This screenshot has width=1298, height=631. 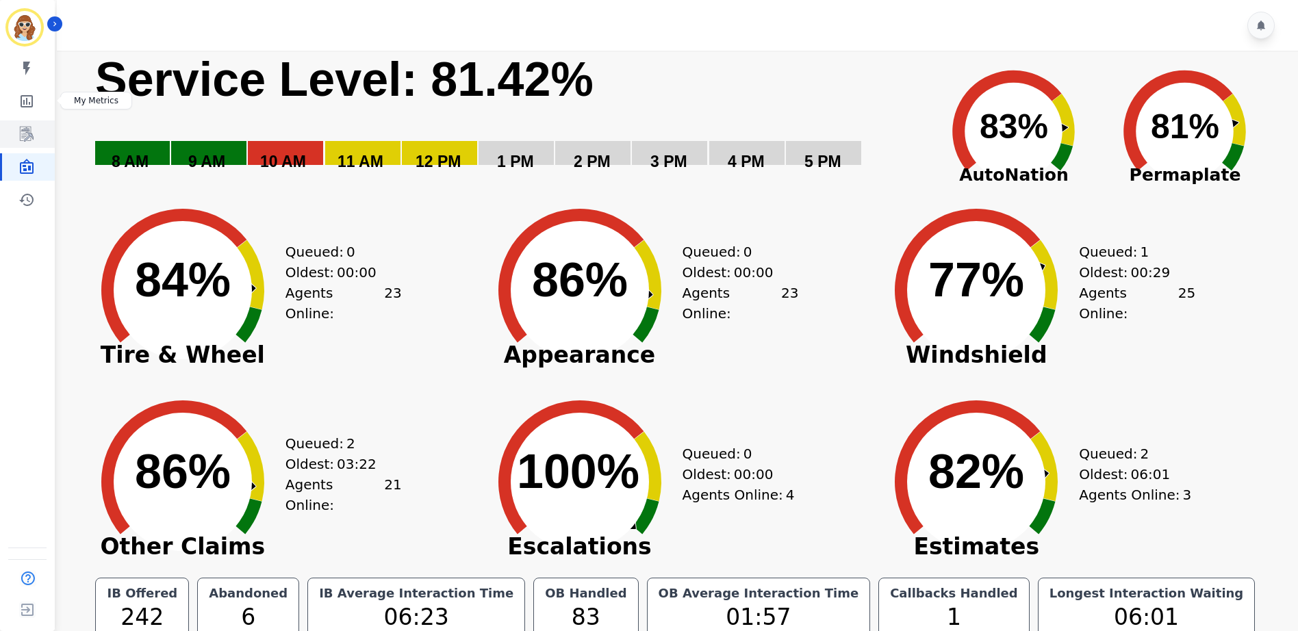 I want to click on span: 21, so click(x=392, y=495).